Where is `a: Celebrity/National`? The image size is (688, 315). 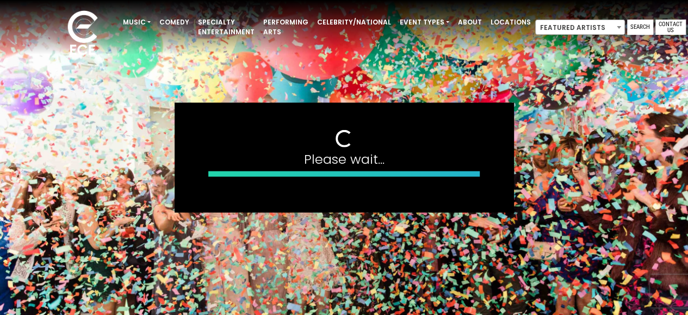 a: Celebrity/National is located at coordinates (354, 22).